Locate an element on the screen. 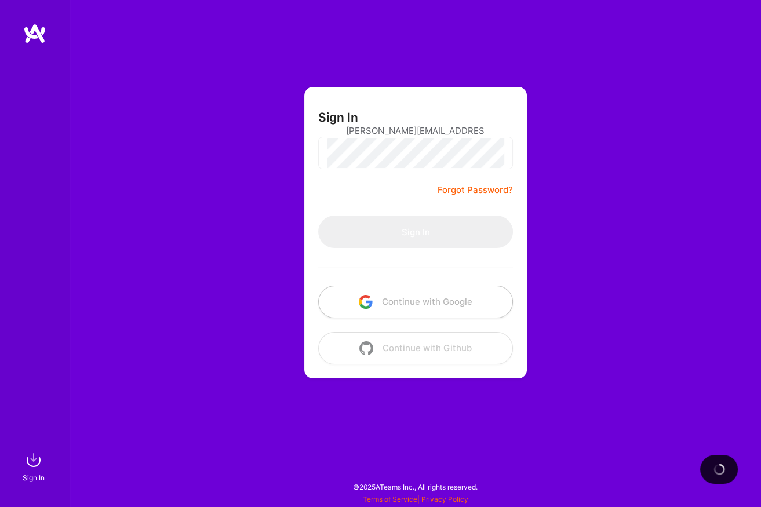 Image resolution: width=761 pixels, height=507 pixels. a: Terms of Service is located at coordinates (390, 499).